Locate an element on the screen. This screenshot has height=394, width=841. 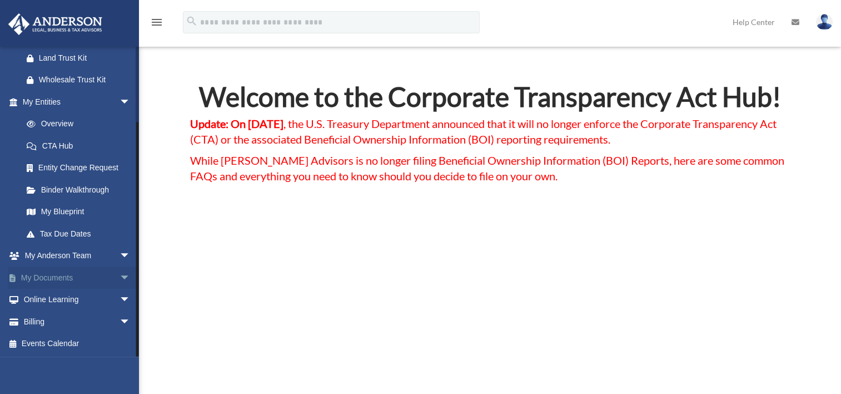
i: search is located at coordinates (192, 21).